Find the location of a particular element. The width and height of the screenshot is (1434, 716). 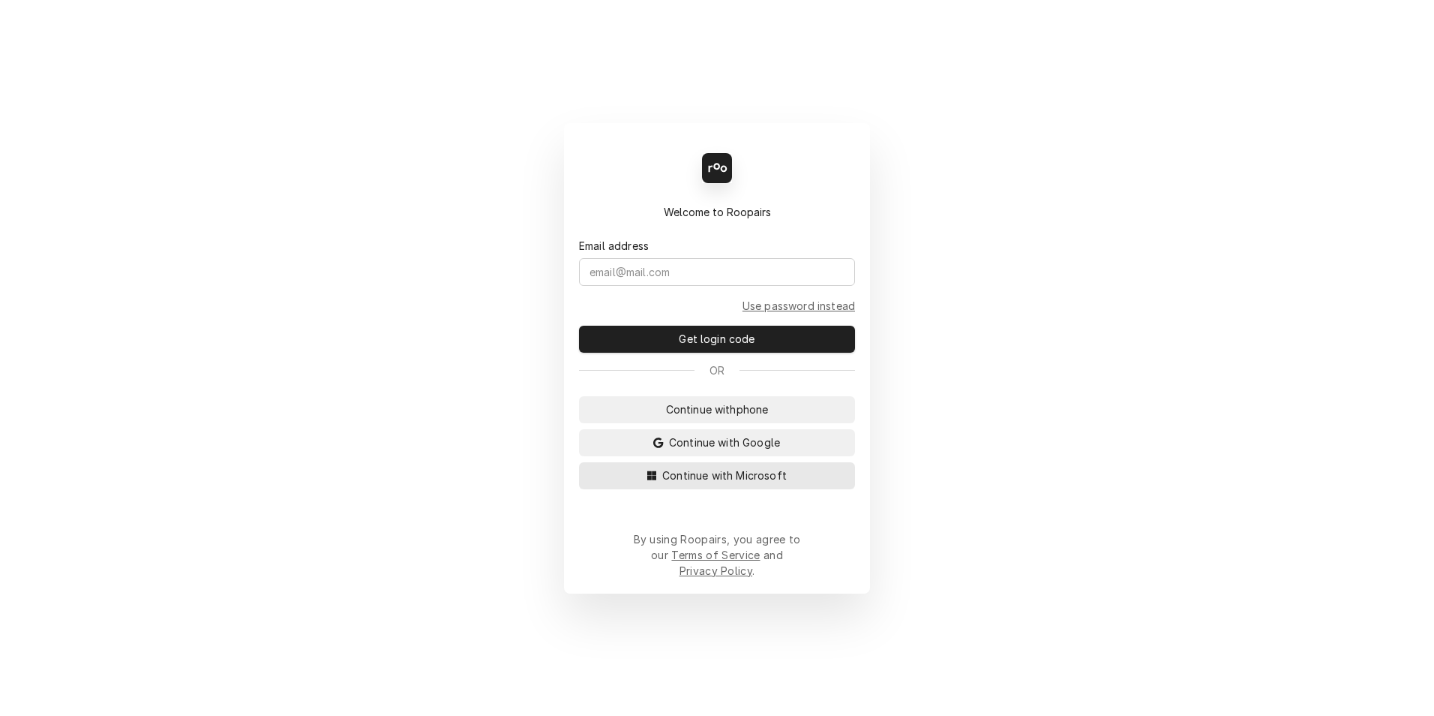

a: Privacy Policy is located at coordinates (716, 570).